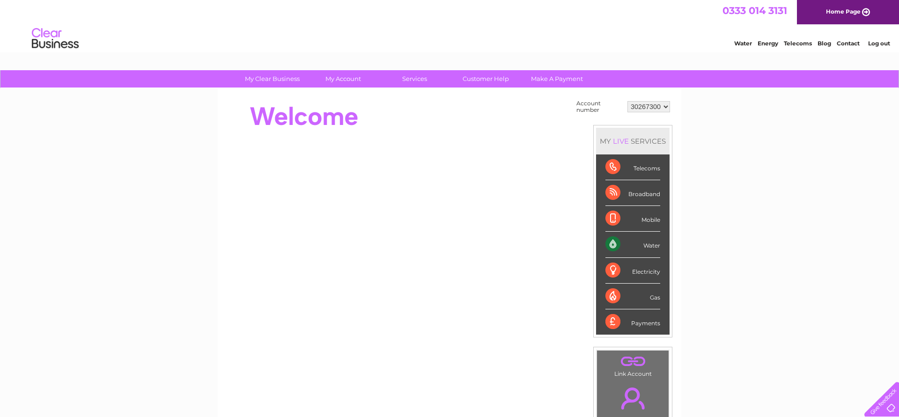 The width and height of the screenshot is (899, 417). Describe the element at coordinates (743, 43) in the screenshot. I see `a: Water` at that location.